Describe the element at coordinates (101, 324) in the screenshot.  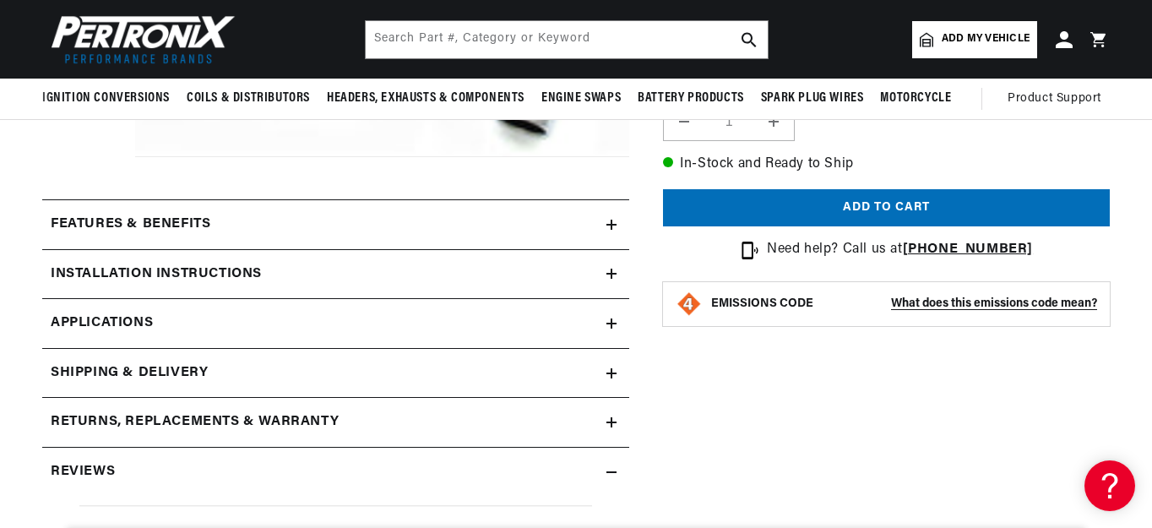
I see `span: Applications` at that location.